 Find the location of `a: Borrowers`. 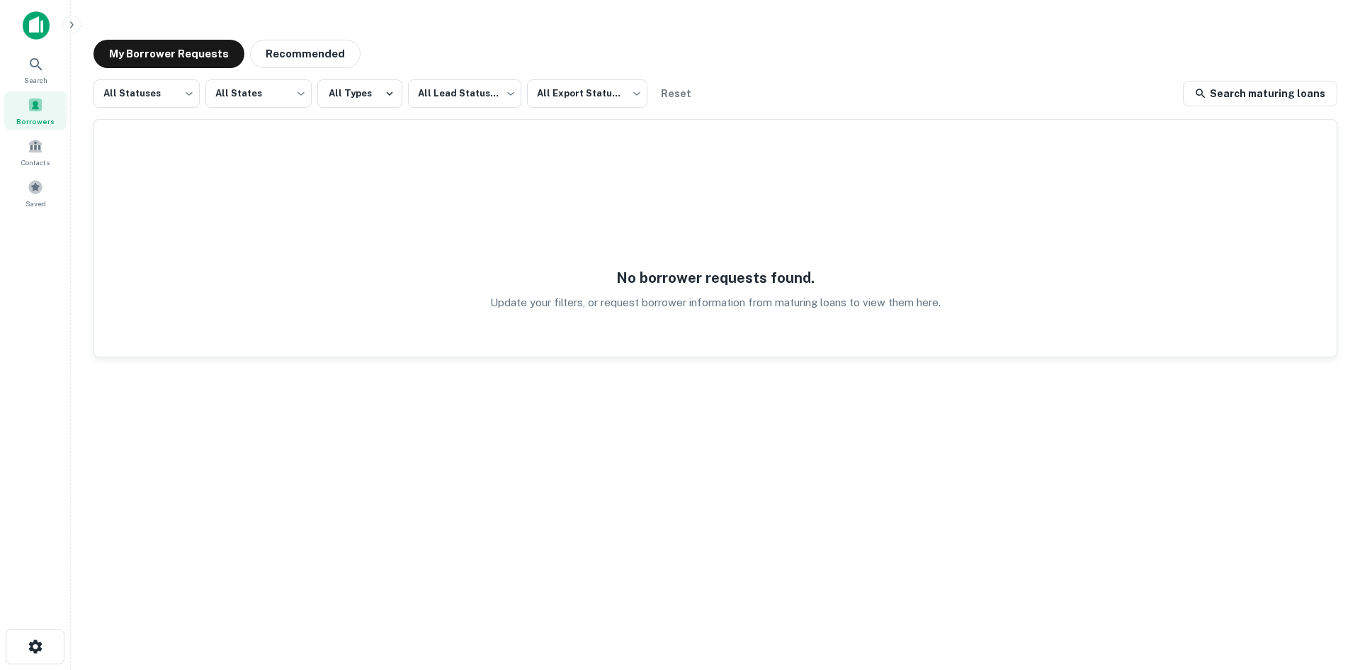

a: Borrowers is located at coordinates (35, 111).